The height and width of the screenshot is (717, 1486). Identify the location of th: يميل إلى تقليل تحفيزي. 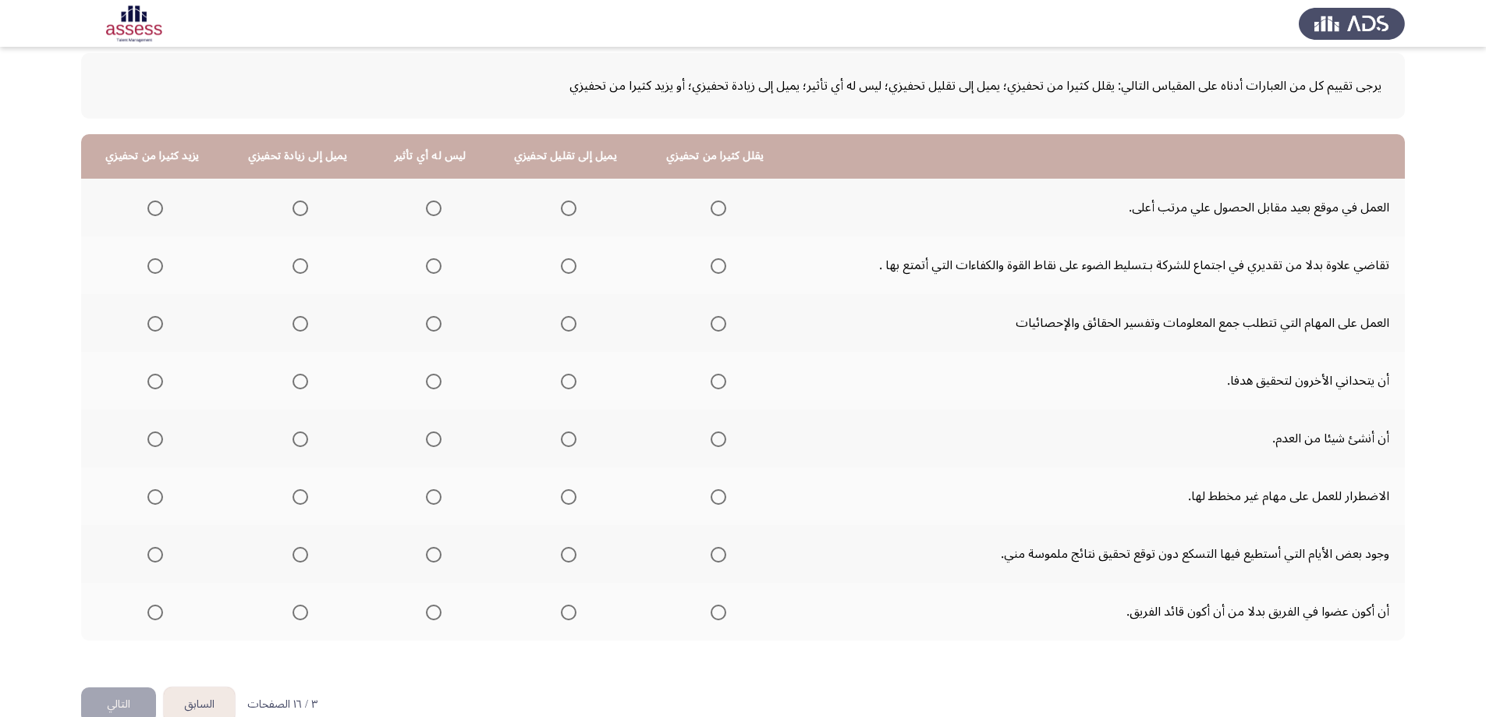
(566, 156).